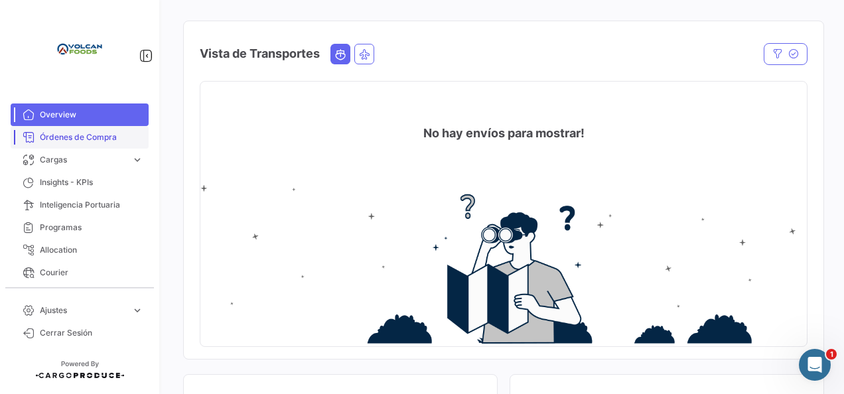 The width and height of the screenshot is (844, 394). I want to click on button: Ocean, so click(340, 54).